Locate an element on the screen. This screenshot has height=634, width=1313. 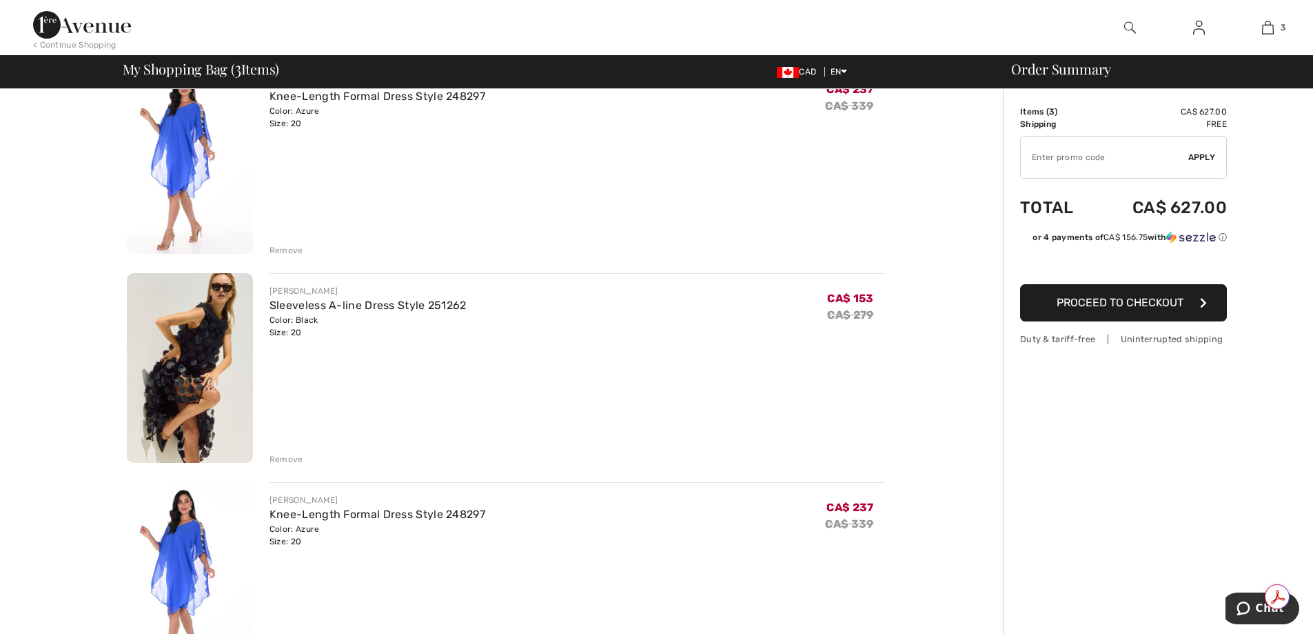
img: My Info is located at coordinates (1199, 28).